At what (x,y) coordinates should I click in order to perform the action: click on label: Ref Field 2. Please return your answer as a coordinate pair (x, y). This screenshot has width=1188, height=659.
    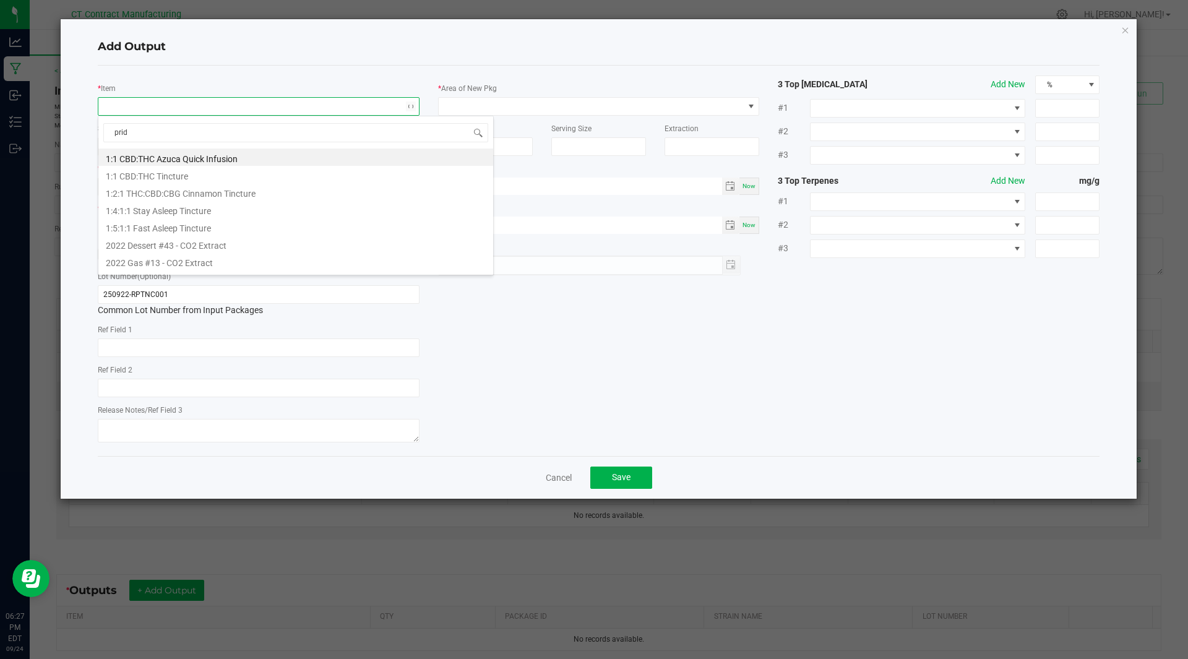
    Looking at the image, I should click on (115, 370).